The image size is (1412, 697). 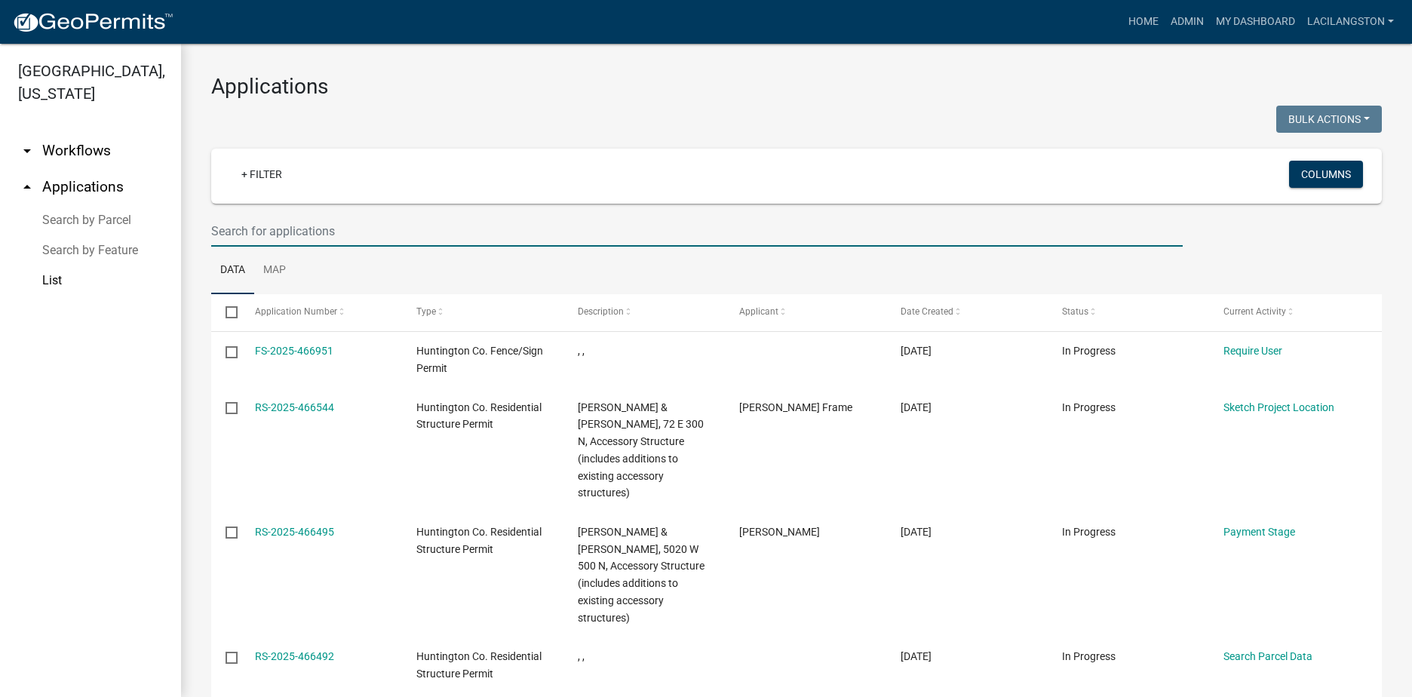 I want to click on datatable-header-cell: Current Activity, so click(x=1290, y=312).